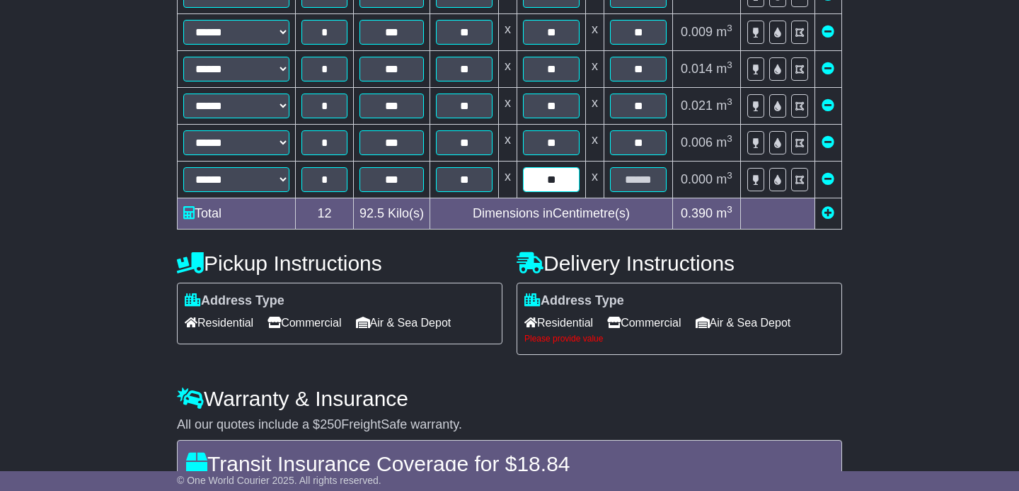 The height and width of the screenshot is (491, 1019). I want to click on span: © One World Courier 2025. All rights reserved., so click(279, 480).